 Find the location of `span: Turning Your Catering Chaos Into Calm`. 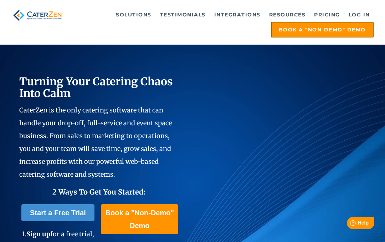

span: Turning Your Catering Chaos Into Calm is located at coordinates (96, 87).